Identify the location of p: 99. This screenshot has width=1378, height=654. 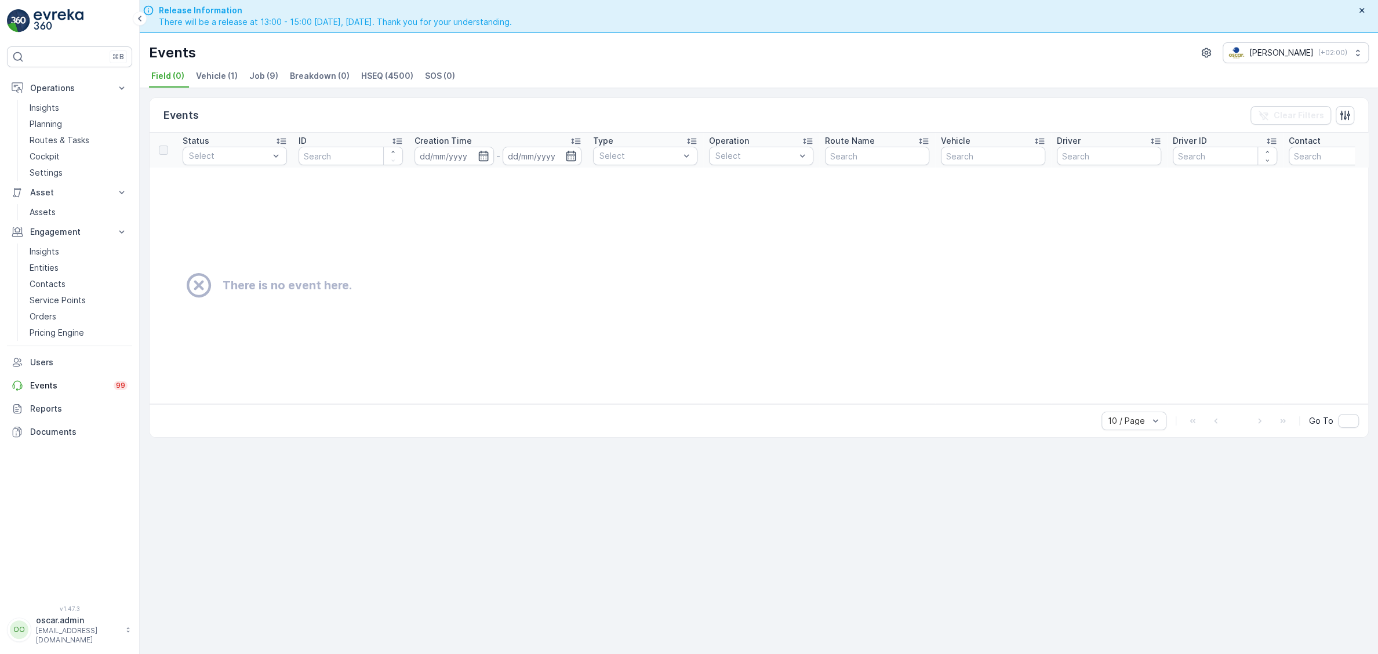
(121, 385).